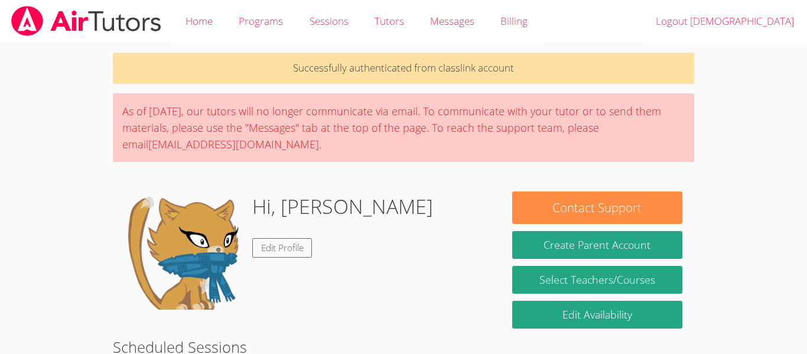 The height and width of the screenshot is (354, 807). I want to click on button: Contact Support, so click(597, 207).